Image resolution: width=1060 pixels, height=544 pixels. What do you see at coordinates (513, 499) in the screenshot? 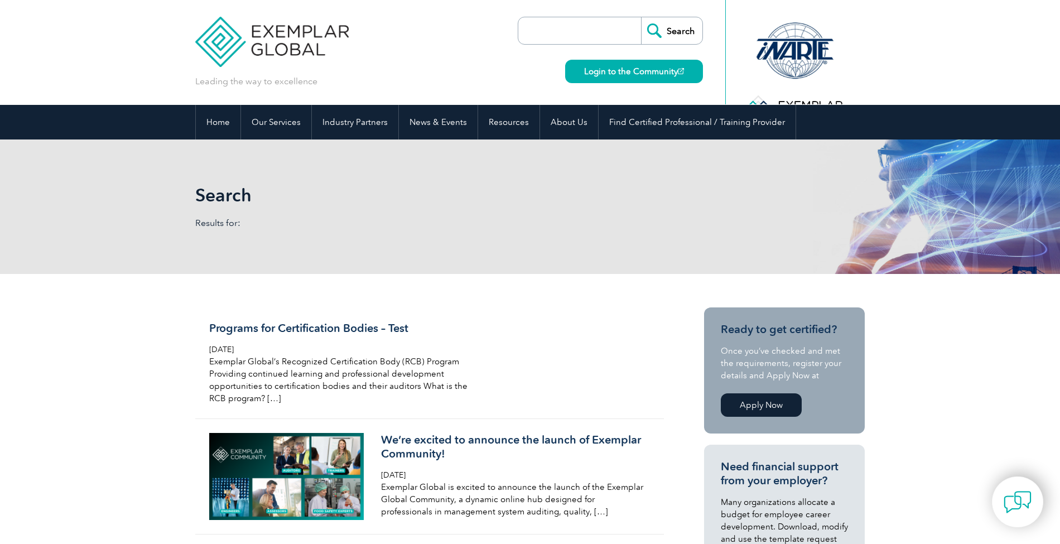
I see `p: Exemplar Global is excited to announce the launch of the Exemplar Global Community, a dynamic onl...` at bounding box center [513, 499].